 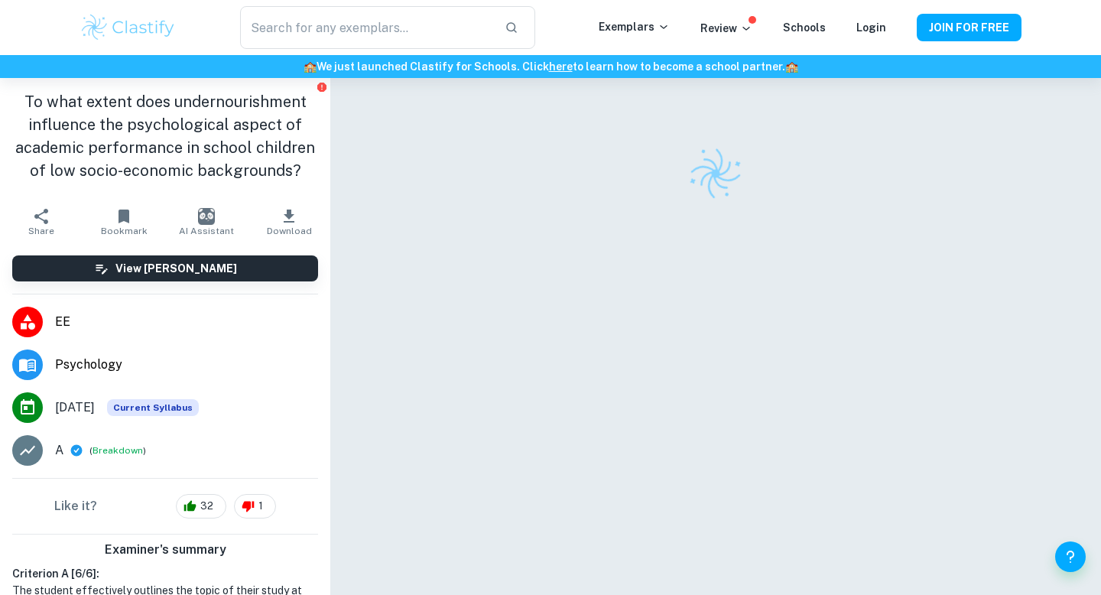 What do you see at coordinates (165, 136) in the screenshot?
I see `h1: To what extent does undernourishment influence the psychological aspect of academic performance i...` at bounding box center [165, 136].